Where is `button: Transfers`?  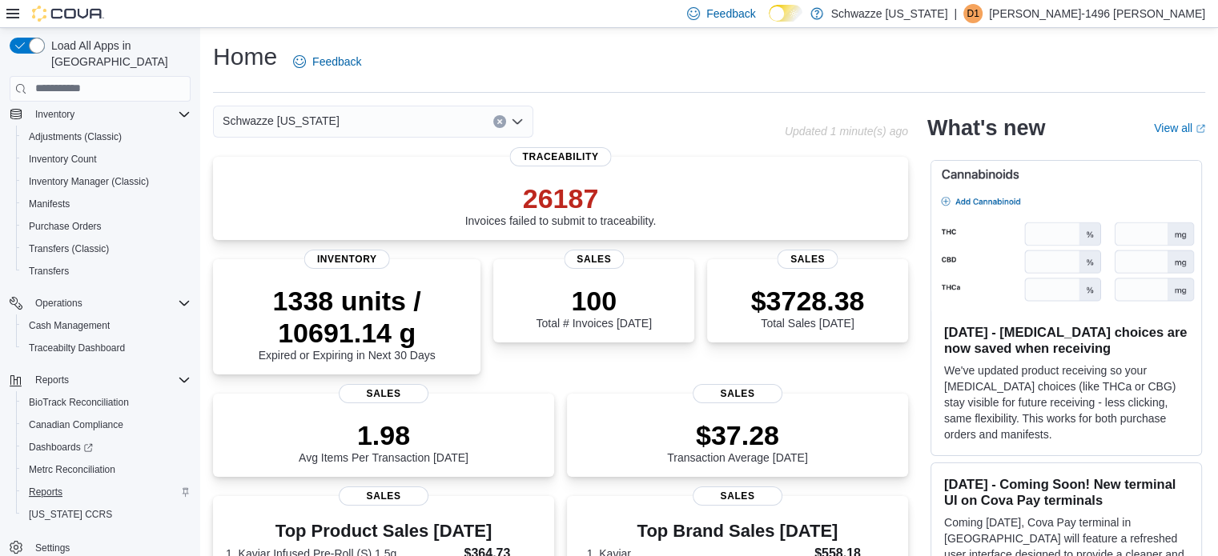 button: Transfers is located at coordinates (106, 271).